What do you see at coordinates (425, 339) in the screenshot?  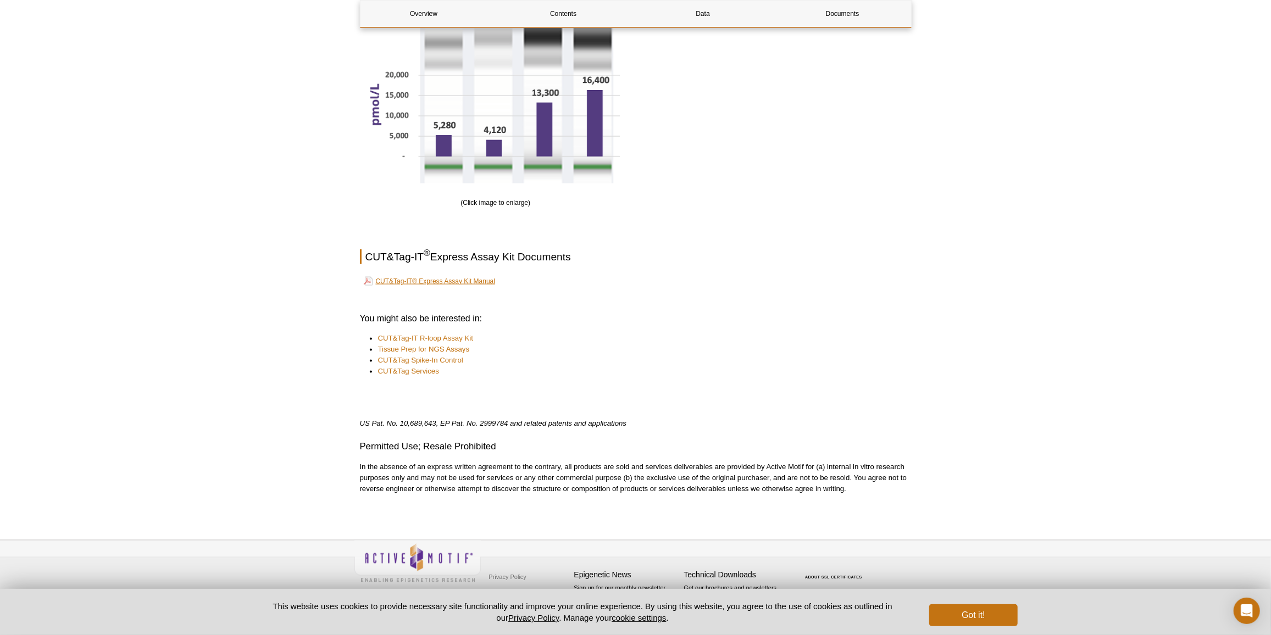 I see `a: CUT&Tag-IT R-loop Assay Kit` at bounding box center [425, 339].